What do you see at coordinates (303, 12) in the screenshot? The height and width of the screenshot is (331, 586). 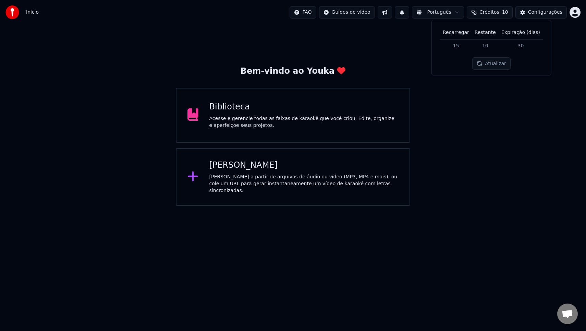 I see `button: FAQ` at bounding box center [303, 12].